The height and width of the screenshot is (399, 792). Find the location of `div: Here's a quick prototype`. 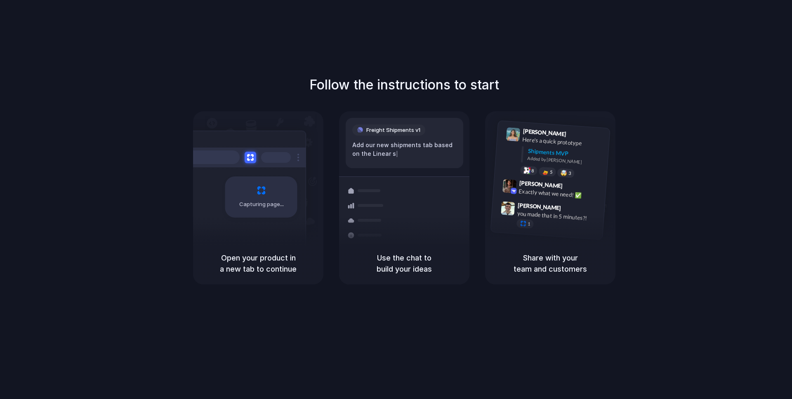

div: Here's a quick prototype is located at coordinates (564, 142).